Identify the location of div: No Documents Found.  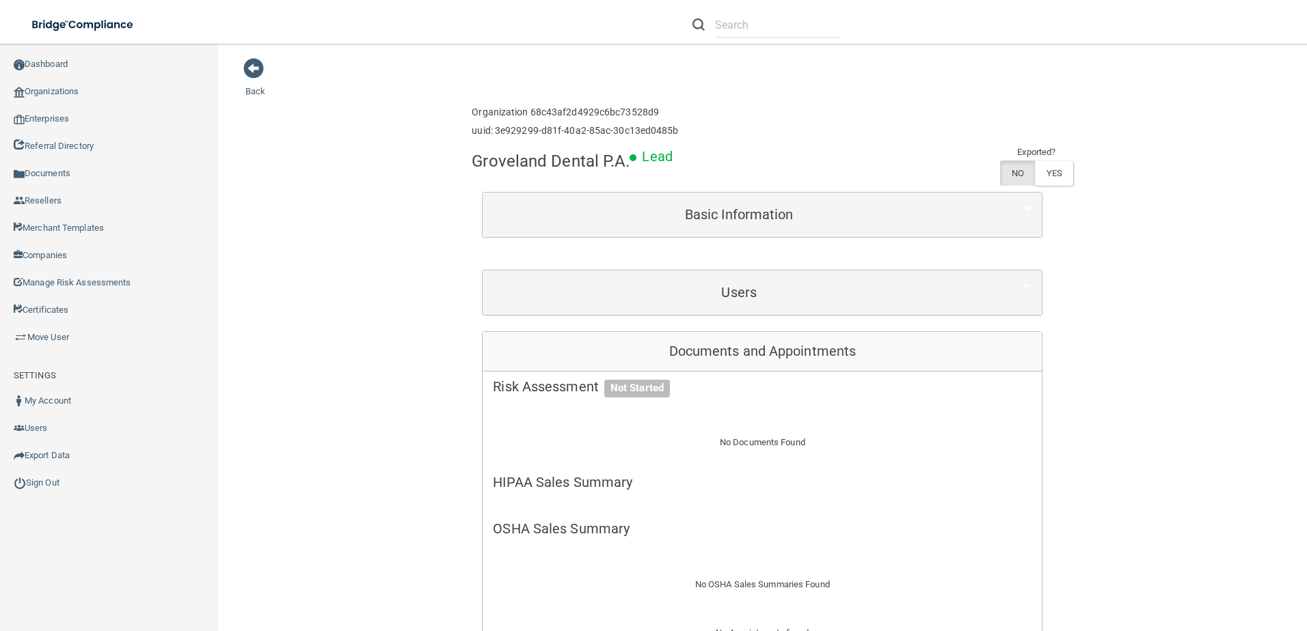
(762, 443).